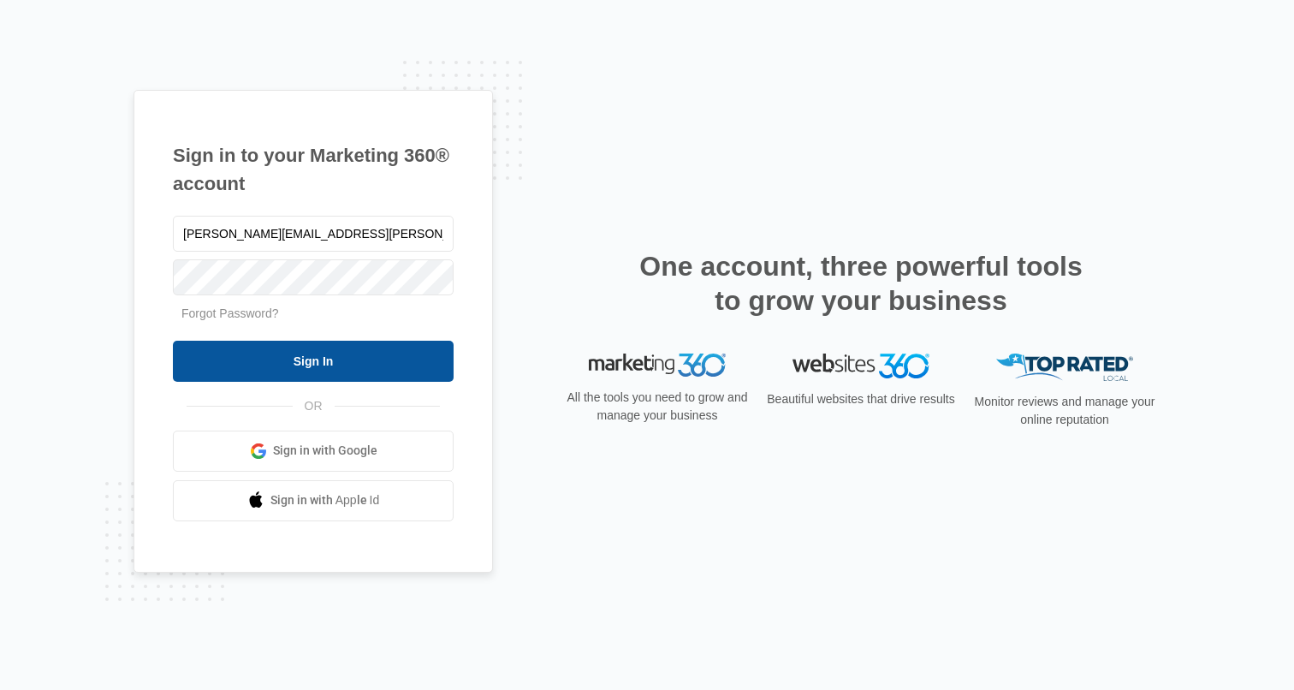  What do you see at coordinates (313, 451) in the screenshot?
I see `a: Sign in with Google` at bounding box center [313, 451].